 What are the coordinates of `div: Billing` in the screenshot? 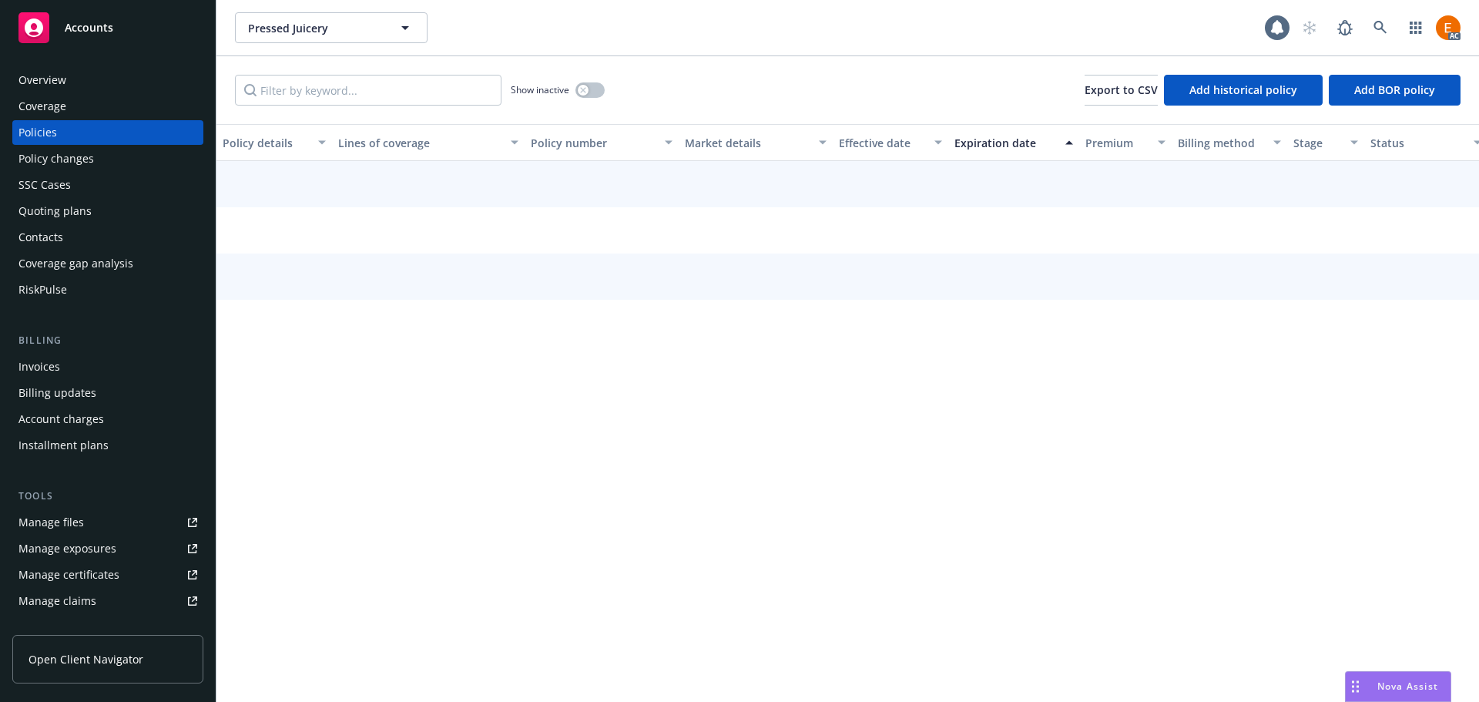 It's located at (108, 340).